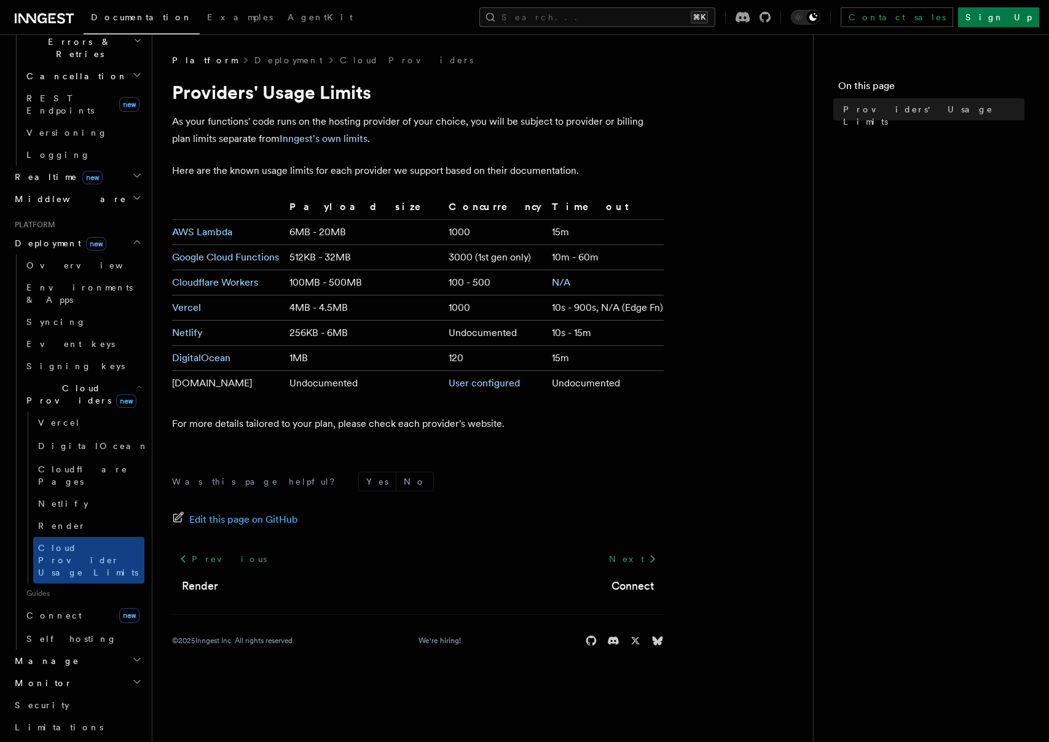 The height and width of the screenshot is (742, 1049). I want to click on a: Limitations, so click(77, 728).